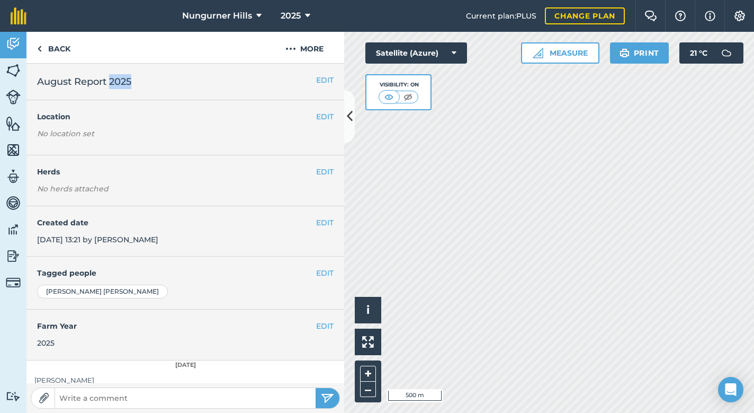 The image size is (754, 413). Describe the element at coordinates (710, 16) in the screenshot. I see `img: svg+xml;base64,PHN2ZyB4bWxucz0iaHR0cDovL3d3dy53My5vcmcvMjAwMC9zdmciIHdpZHRoPSIxNyIgaGVpZ2h0PSIxNy...` at that location.